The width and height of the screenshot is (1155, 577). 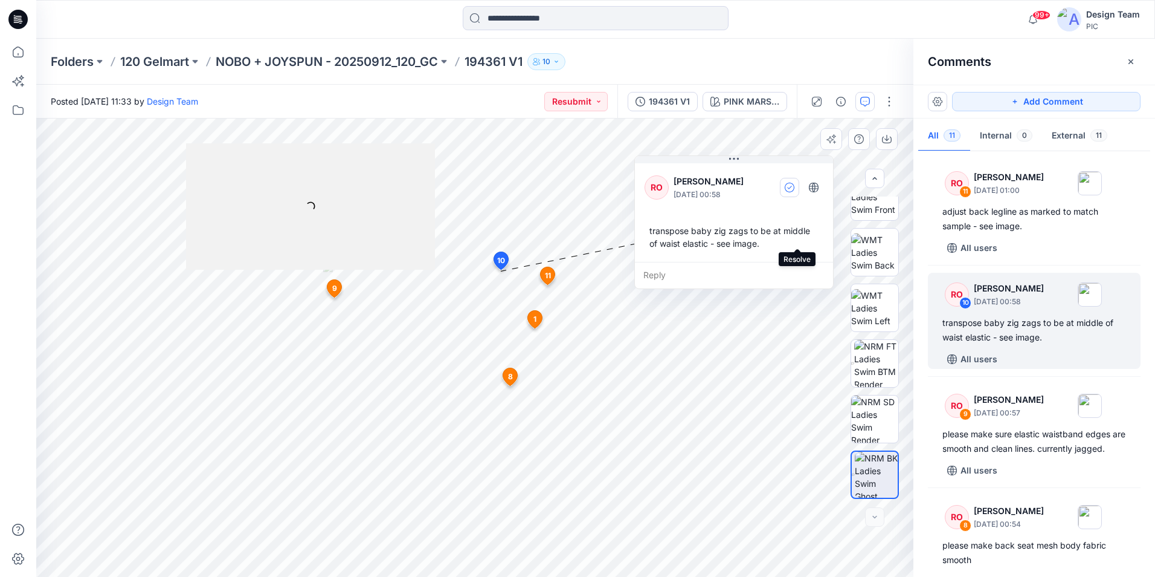 What do you see at coordinates (501, 260) in the screenshot?
I see `span: 10` at bounding box center [501, 260].